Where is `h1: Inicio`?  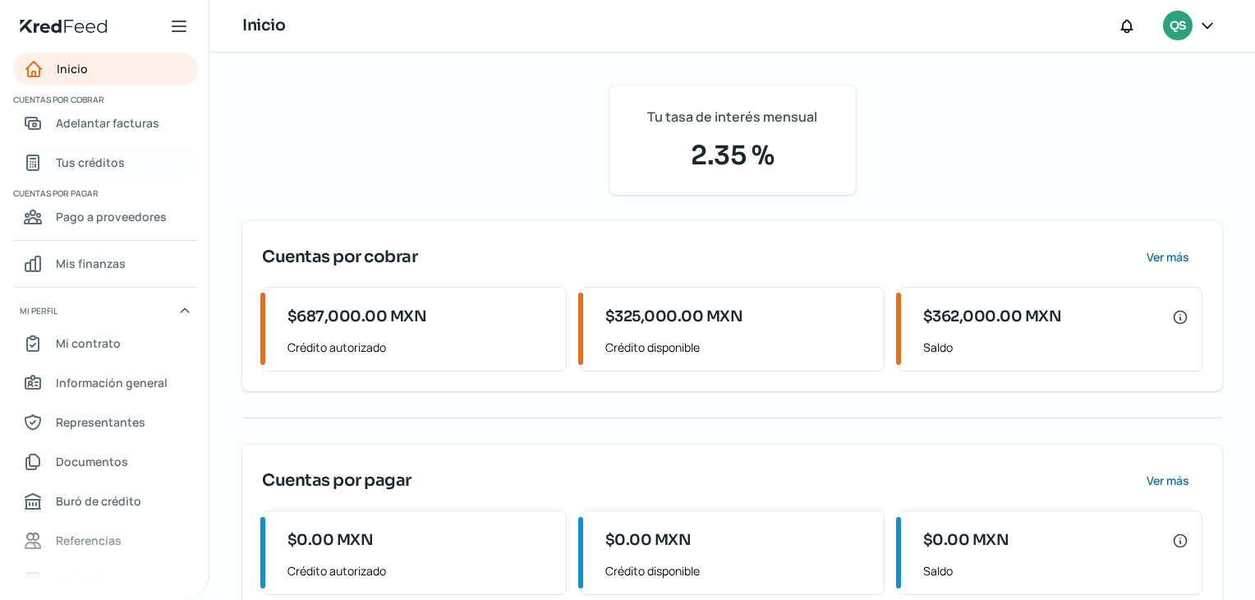
h1: Inicio is located at coordinates (264, 25).